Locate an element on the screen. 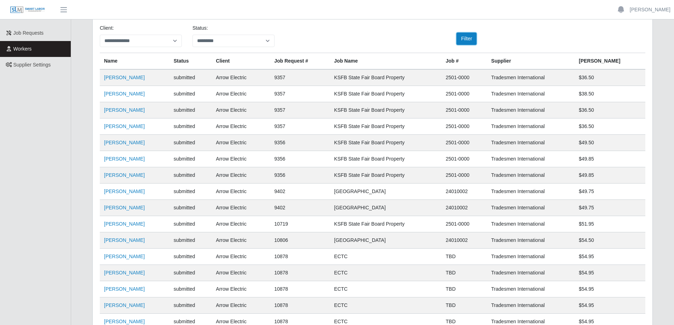 This screenshot has height=325, width=674. td: $38.50 is located at coordinates (610, 94).